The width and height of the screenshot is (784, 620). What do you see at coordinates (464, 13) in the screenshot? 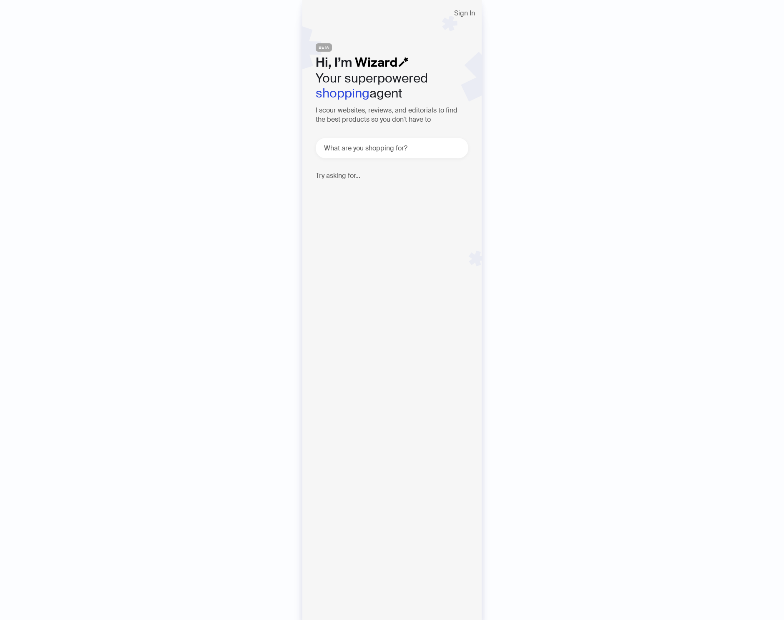
I see `button: Sign In` at bounding box center [464, 13].